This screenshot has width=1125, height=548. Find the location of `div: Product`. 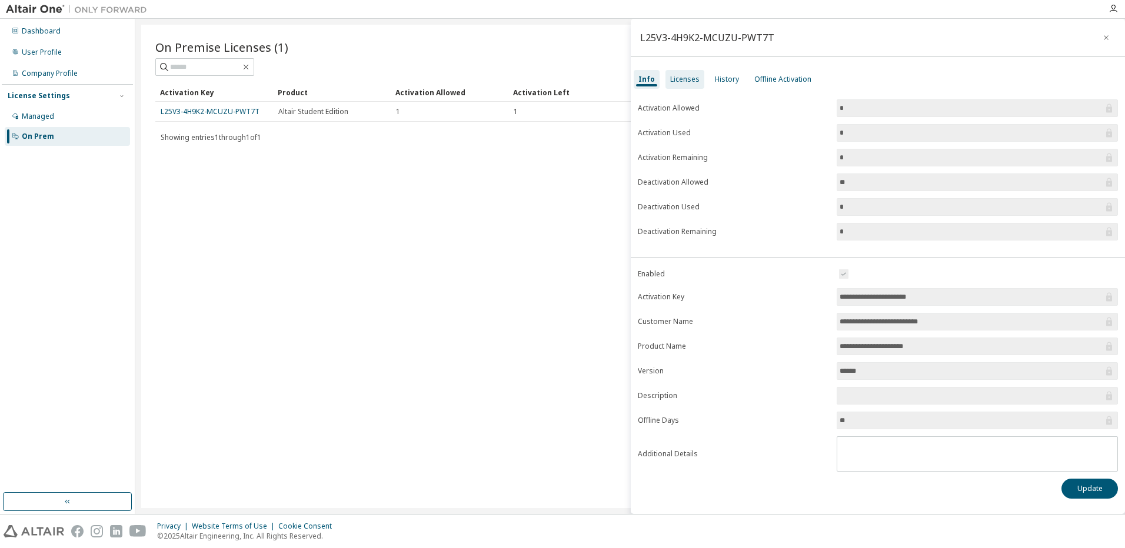

div: Product is located at coordinates (332, 92).